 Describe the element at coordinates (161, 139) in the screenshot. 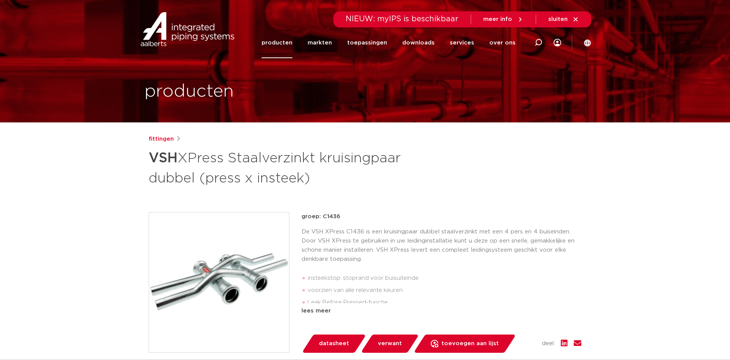

I see `a: fittingen` at that location.